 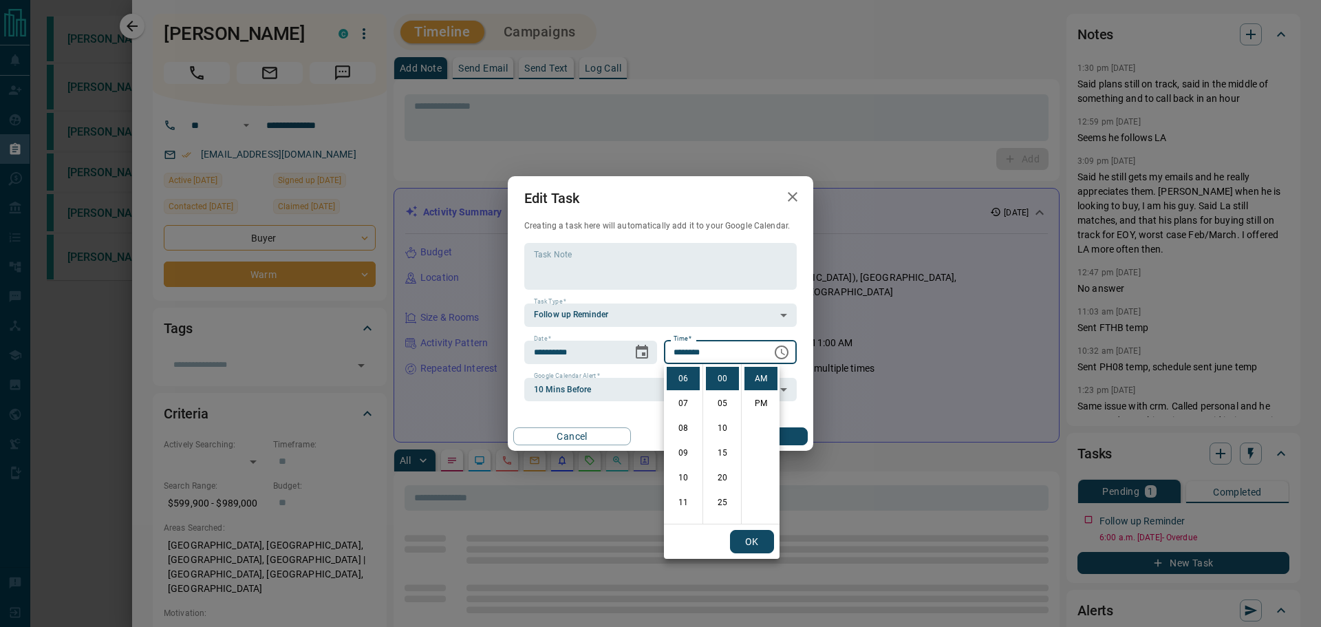 I want to click on button: Cancel, so click(x=572, y=436).